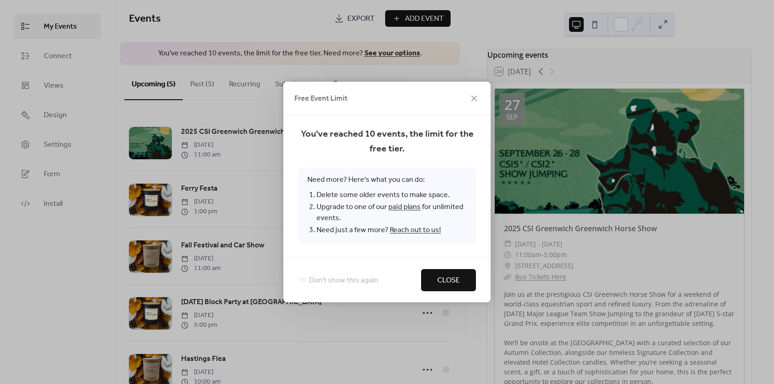  What do you see at coordinates (392, 230) in the screenshot?
I see `li: Need just a few more?` at bounding box center [392, 230].